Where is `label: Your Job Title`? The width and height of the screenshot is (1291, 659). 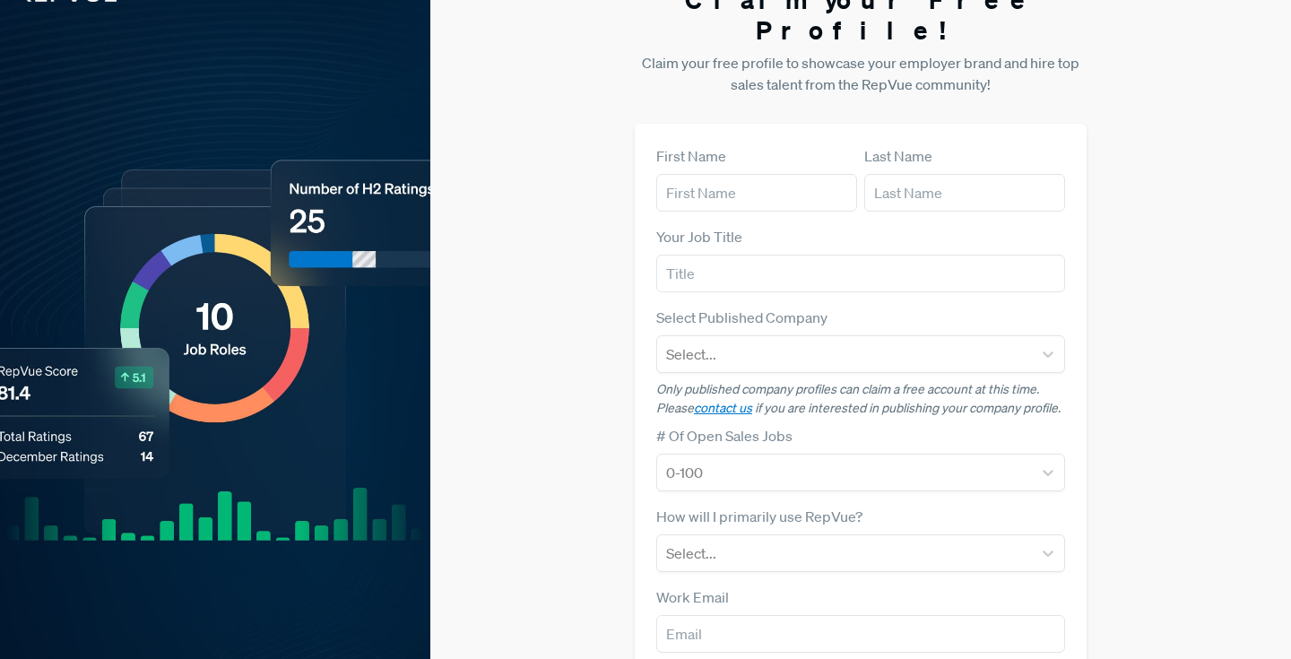
label: Your Job Title is located at coordinates (699, 237).